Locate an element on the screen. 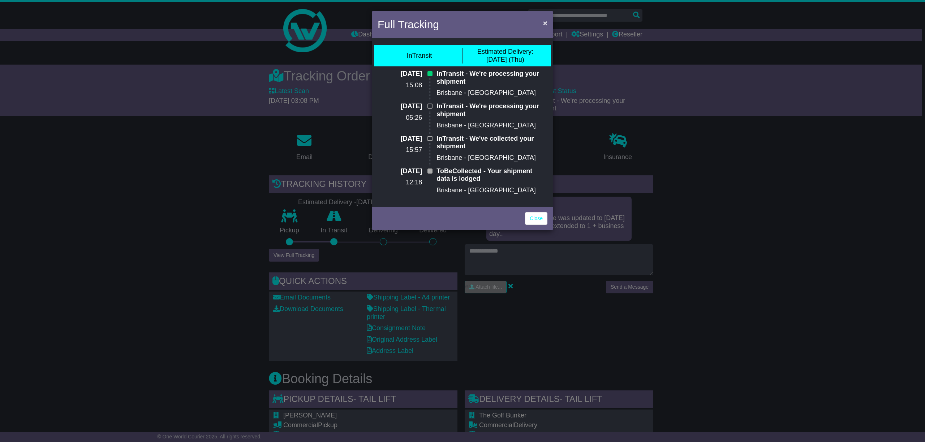 Image resolution: width=925 pixels, height=442 pixels. div: InTransit is located at coordinates (419, 56).